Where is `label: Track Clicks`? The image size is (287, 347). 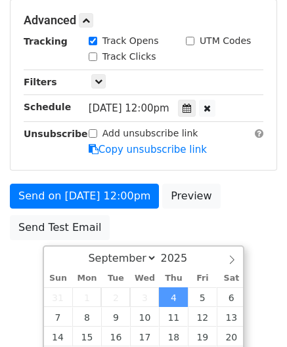
label: Track Clicks is located at coordinates (129, 56).